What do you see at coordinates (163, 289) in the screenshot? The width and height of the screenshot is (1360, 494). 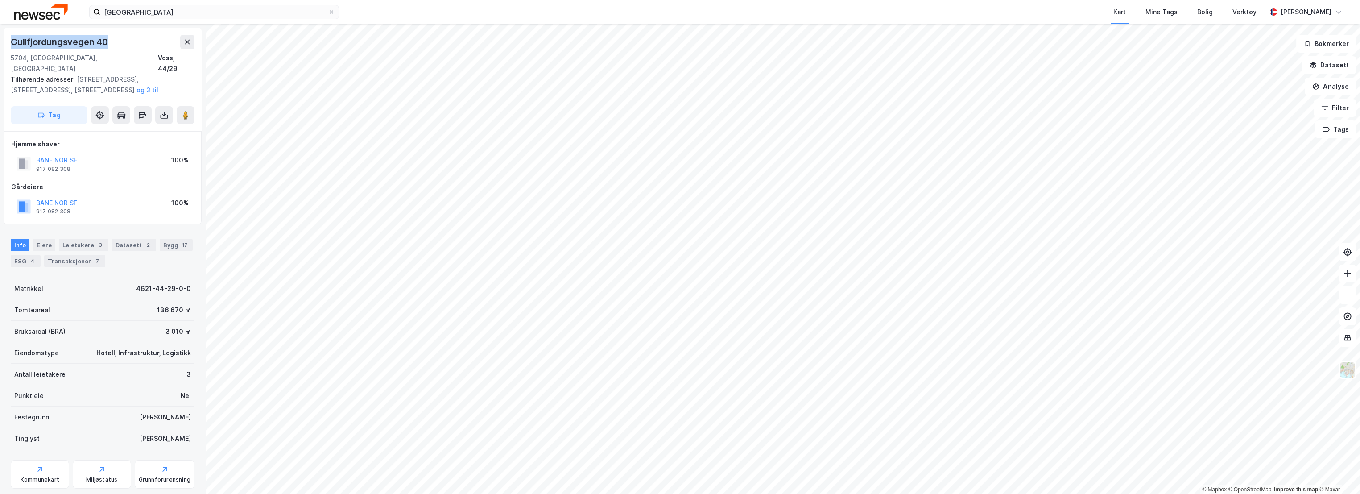 I see `div: 4621-44-29-0-0` at bounding box center [163, 289].